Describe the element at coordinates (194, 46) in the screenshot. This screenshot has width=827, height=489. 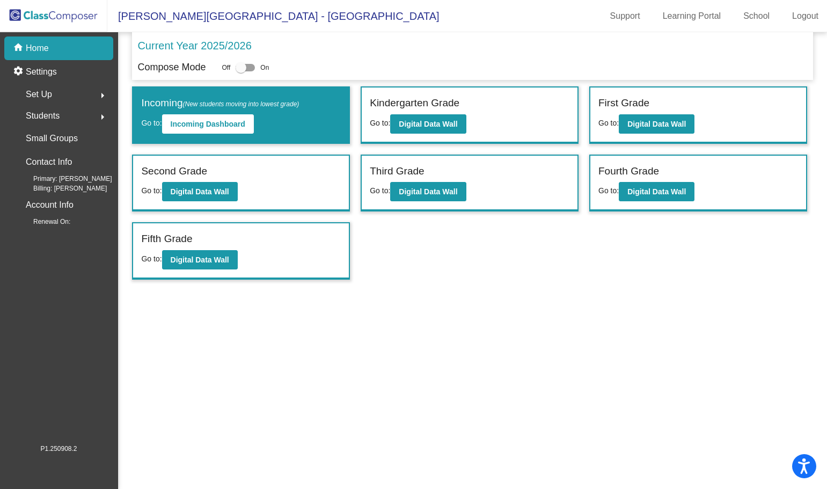
I see `p: Current Year 2025/2026` at that location.